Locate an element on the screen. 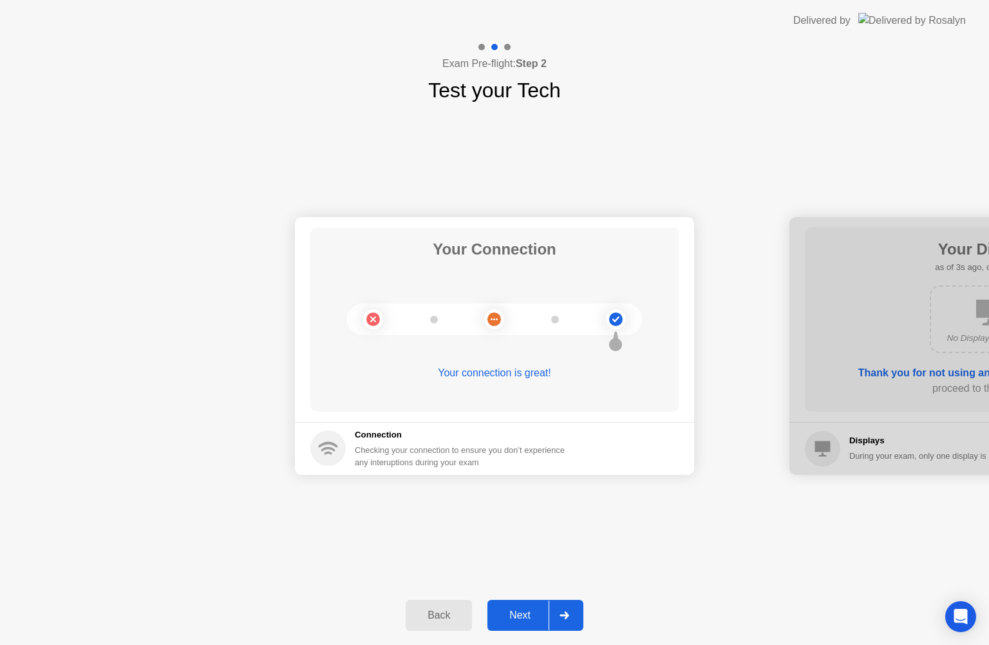  button: Next is located at coordinates (535, 615).